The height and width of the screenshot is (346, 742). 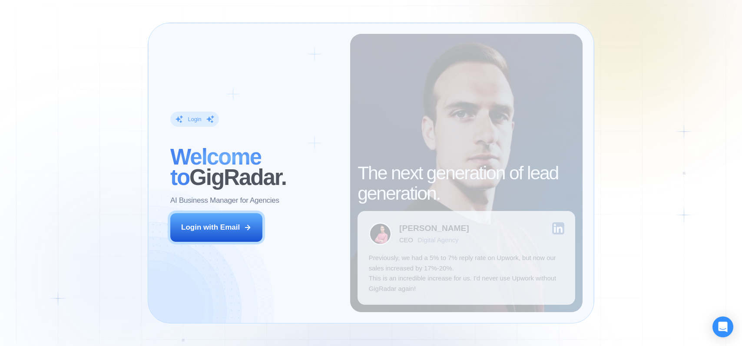 I want to click on div: CEO, so click(x=406, y=240).